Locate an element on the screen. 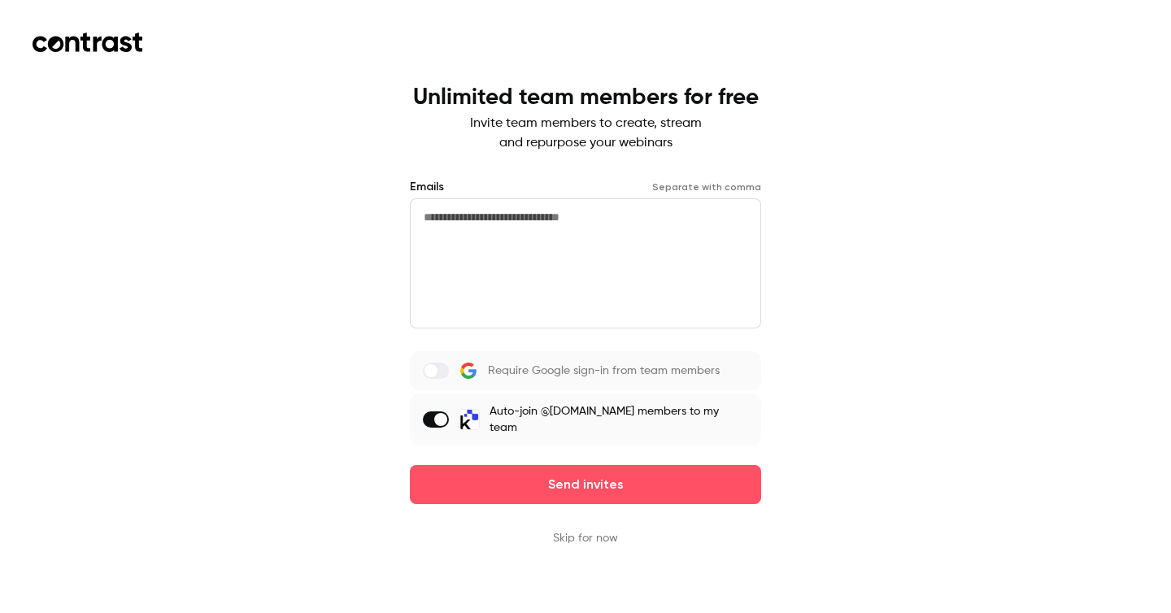 This screenshot has width=1171, height=613. h1: Unlimited team members for free is located at coordinates (585, 98).